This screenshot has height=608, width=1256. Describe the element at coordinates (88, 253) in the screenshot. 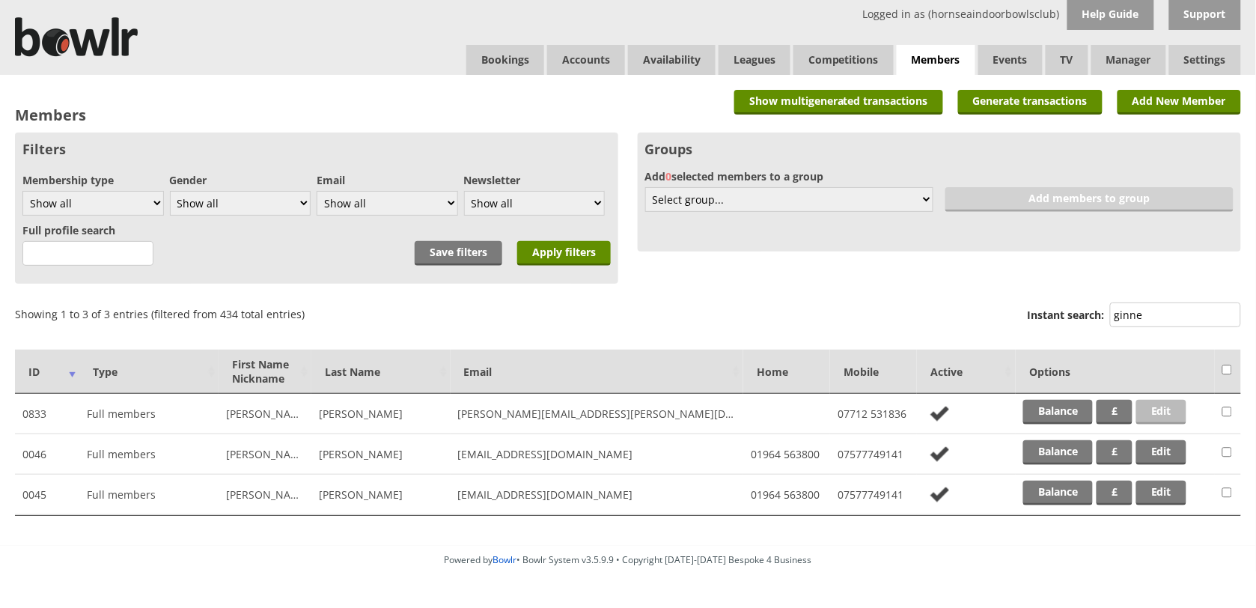

I see `input: 3 characters minimum` at that location.